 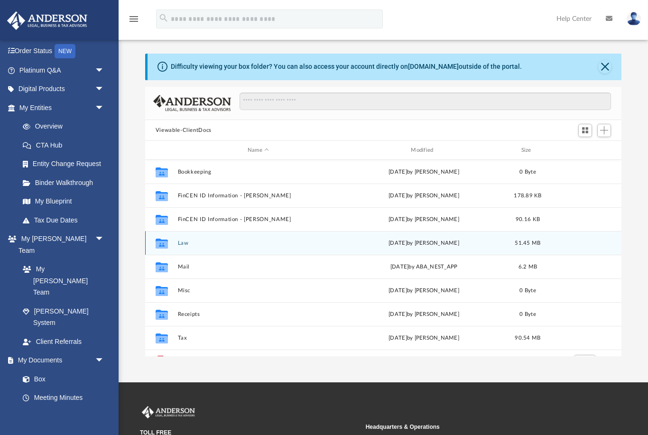 What do you see at coordinates (528, 219) in the screenshot?
I see `span: 90.16 KB` at bounding box center [528, 219].